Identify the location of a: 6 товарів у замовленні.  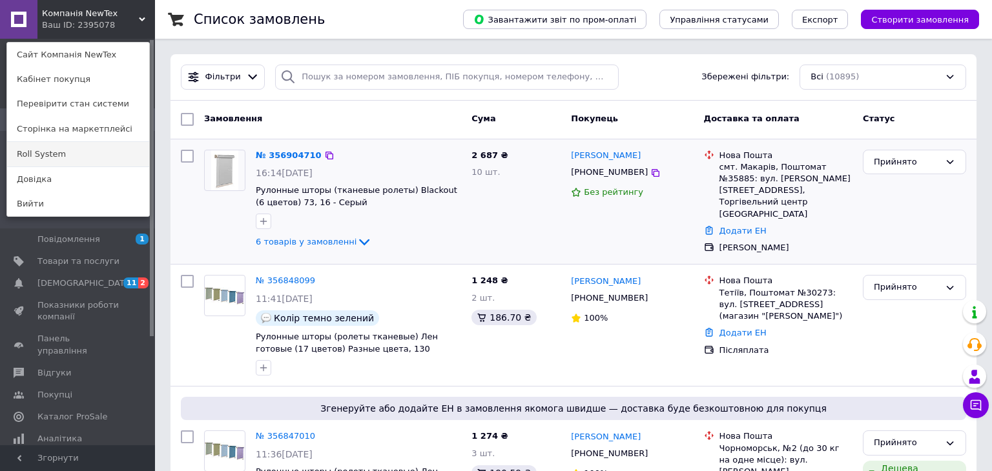
(314, 242).